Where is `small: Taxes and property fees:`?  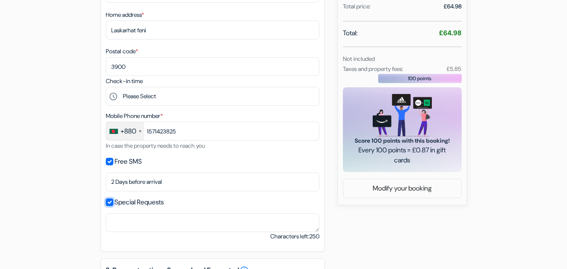 small: Taxes and property fees: is located at coordinates (373, 69).